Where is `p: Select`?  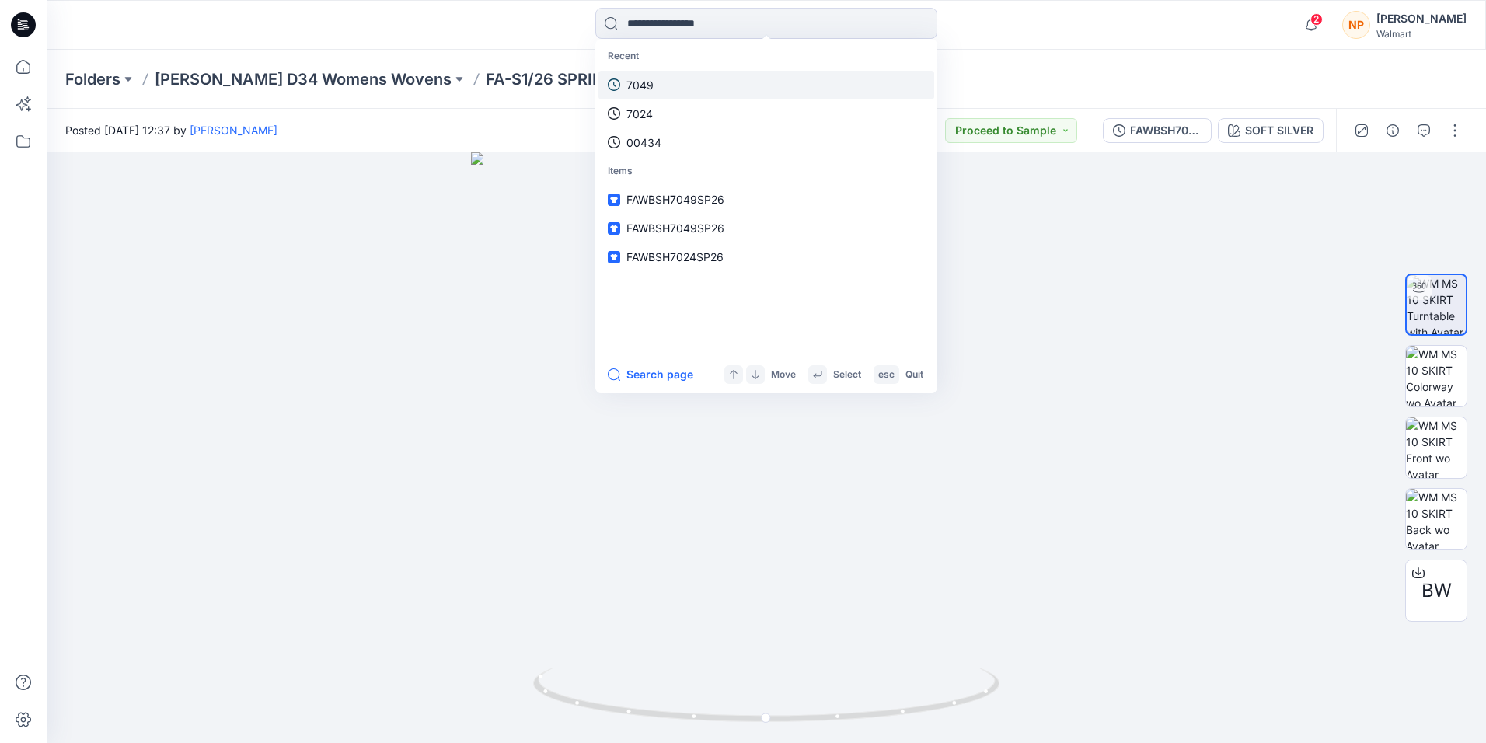
p: Select is located at coordinates (847, 375).